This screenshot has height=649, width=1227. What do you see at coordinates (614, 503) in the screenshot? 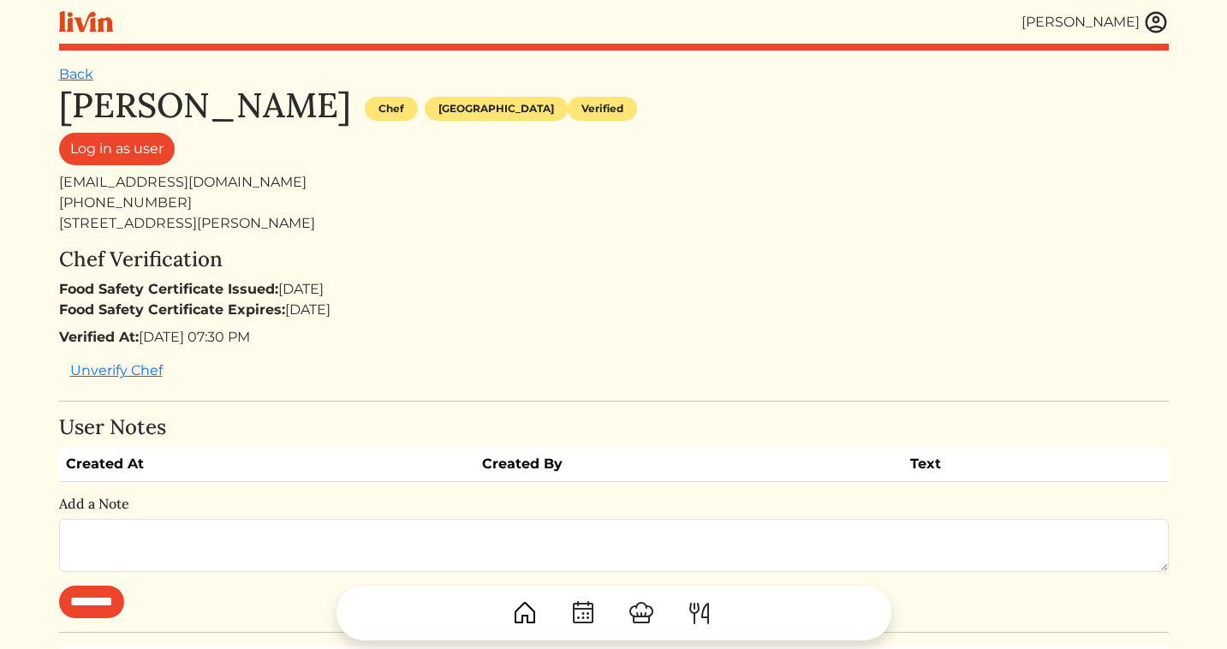
I see `h6: Add a Note` at bounding box center [614, 503].